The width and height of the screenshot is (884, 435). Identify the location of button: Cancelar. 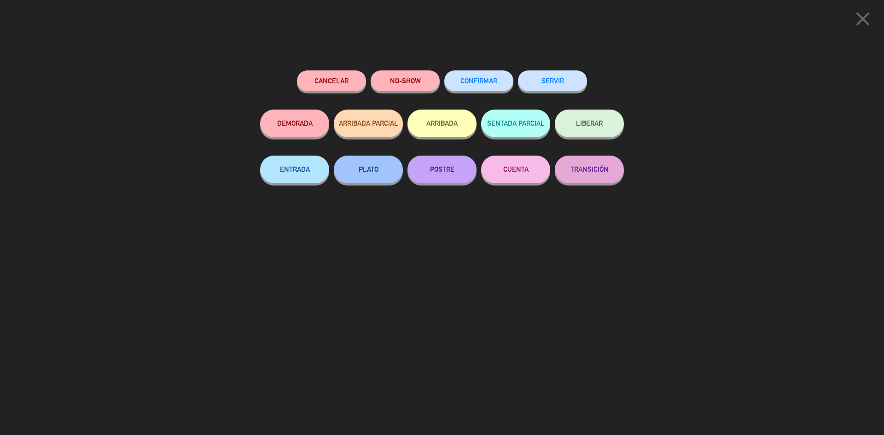
(332, 81).